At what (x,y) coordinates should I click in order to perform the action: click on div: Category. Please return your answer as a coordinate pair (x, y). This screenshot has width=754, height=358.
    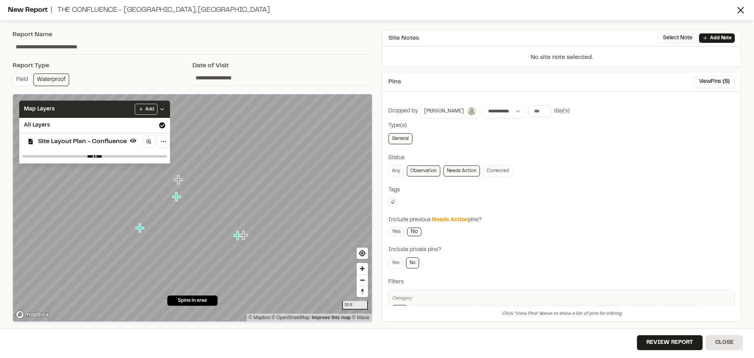
    Looking at the image, I should click on (562, 298).